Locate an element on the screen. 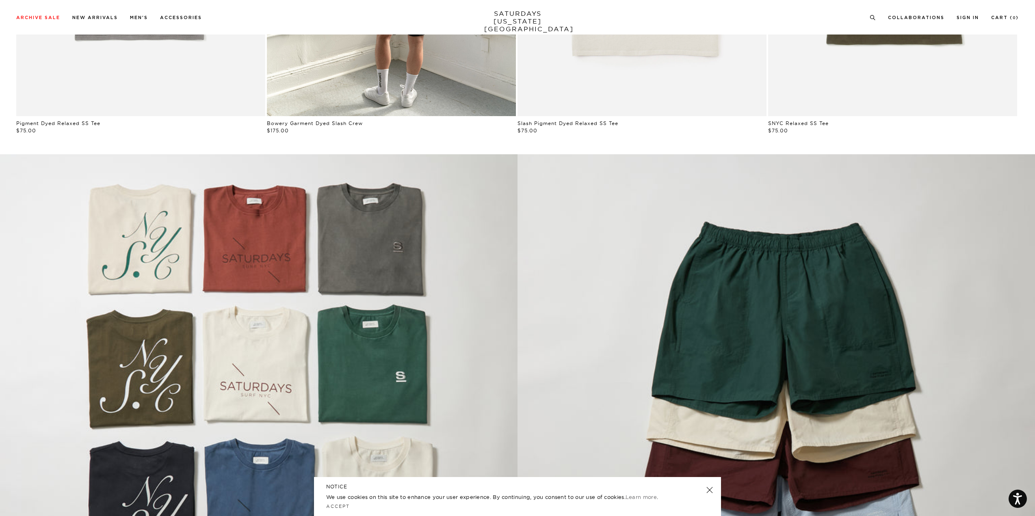 The height and width of the screenshot is (516, 1035). a: Bowery Garment Dyed Slash Crew is located at coordinates (315, 123).